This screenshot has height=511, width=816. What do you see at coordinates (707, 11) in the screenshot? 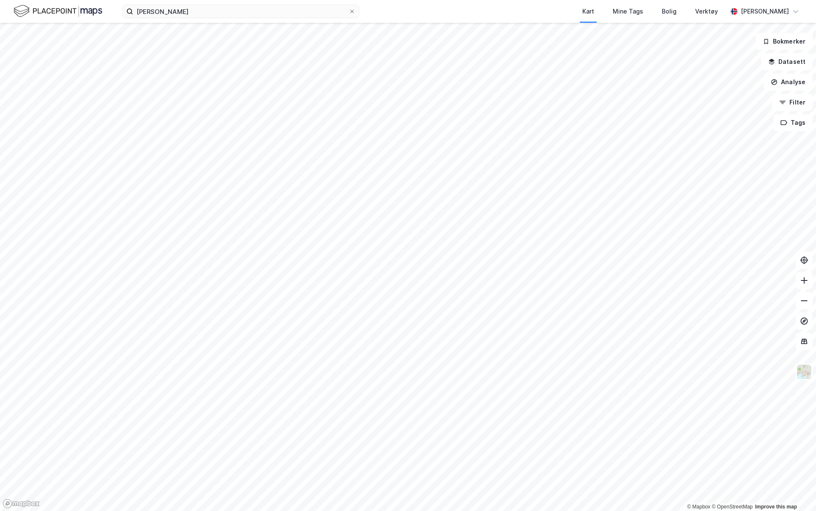
I see `div: Verktøy` at bounding box center [707, 11].